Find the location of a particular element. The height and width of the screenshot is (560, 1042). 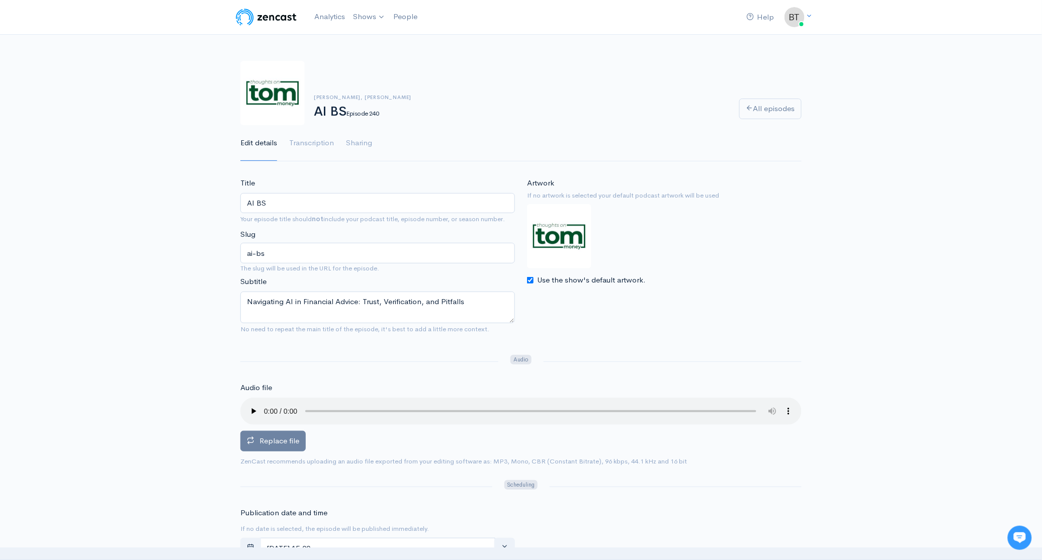

span: Audio is located at coordinates (520, 360).